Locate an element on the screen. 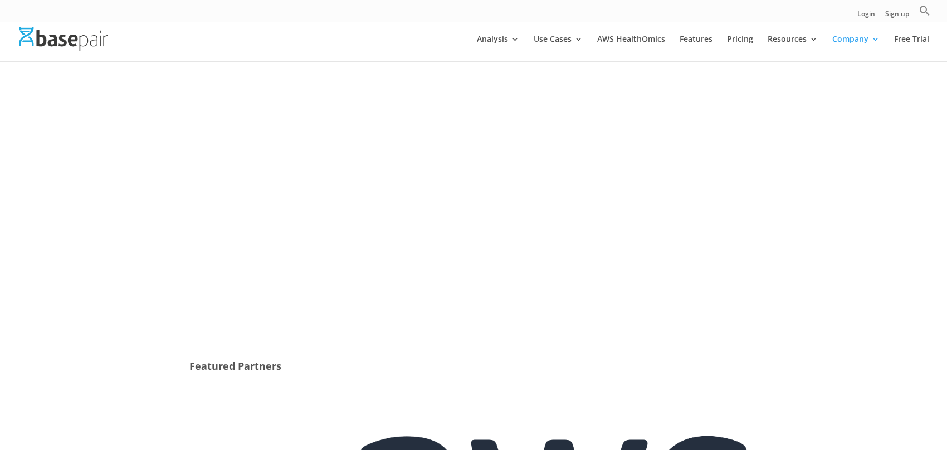  a: Pricing is located at coordinates (740, 48).